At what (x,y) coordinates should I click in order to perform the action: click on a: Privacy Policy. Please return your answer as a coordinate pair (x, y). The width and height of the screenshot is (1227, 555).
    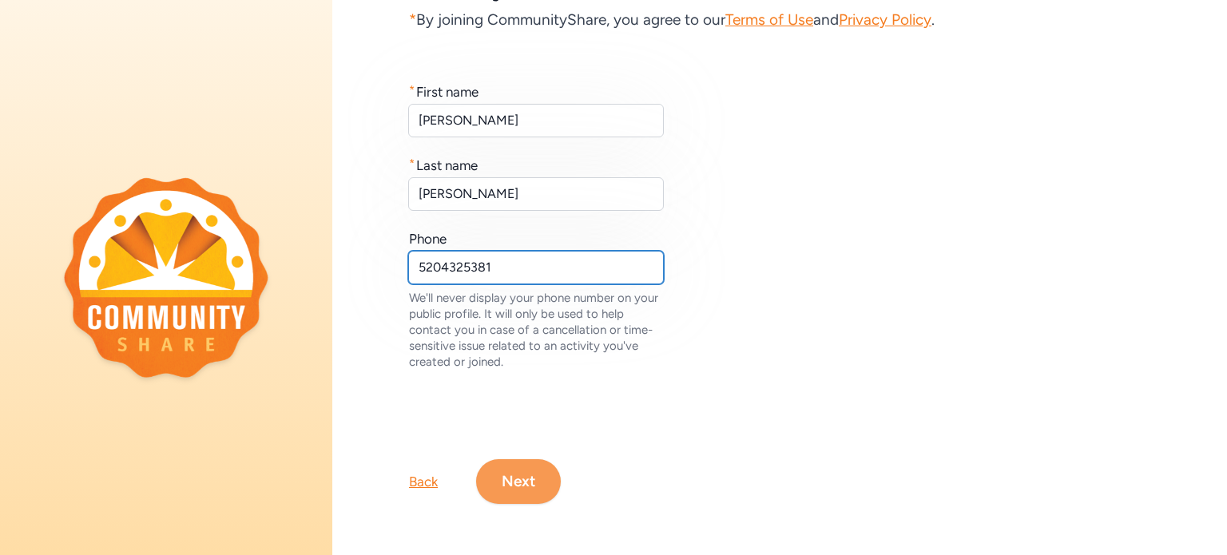
    Looking at the image, I should click on (885, 19).